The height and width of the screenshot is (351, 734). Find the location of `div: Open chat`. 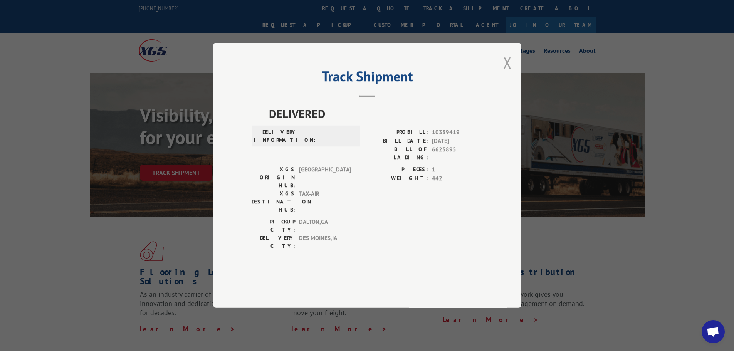

div: Open chat is located at coordinates (713, 332).